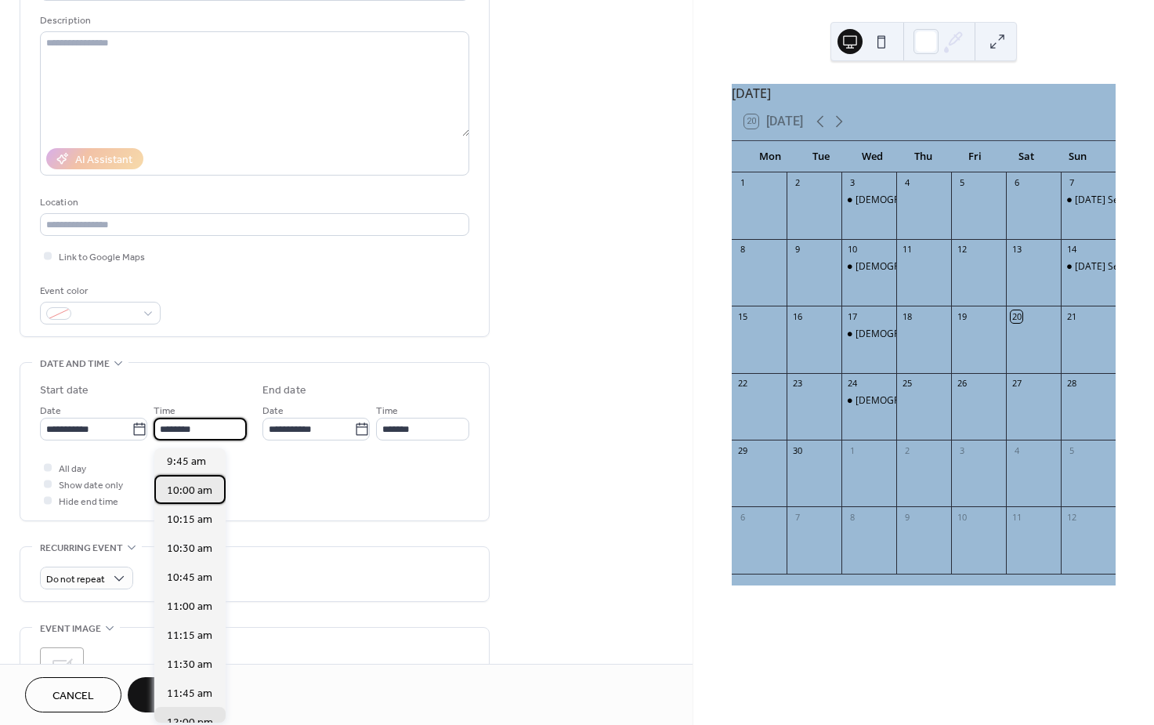 This screenshot has height=725, width=1154. Describe the element at coordinates (851, 383) in the screenshot. I see `div: 24` at that location.